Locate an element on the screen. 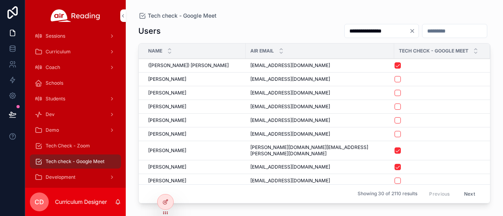 The width and height of the screenshot is (503, 216). span: Air Email is located at coordinates (262, 51).